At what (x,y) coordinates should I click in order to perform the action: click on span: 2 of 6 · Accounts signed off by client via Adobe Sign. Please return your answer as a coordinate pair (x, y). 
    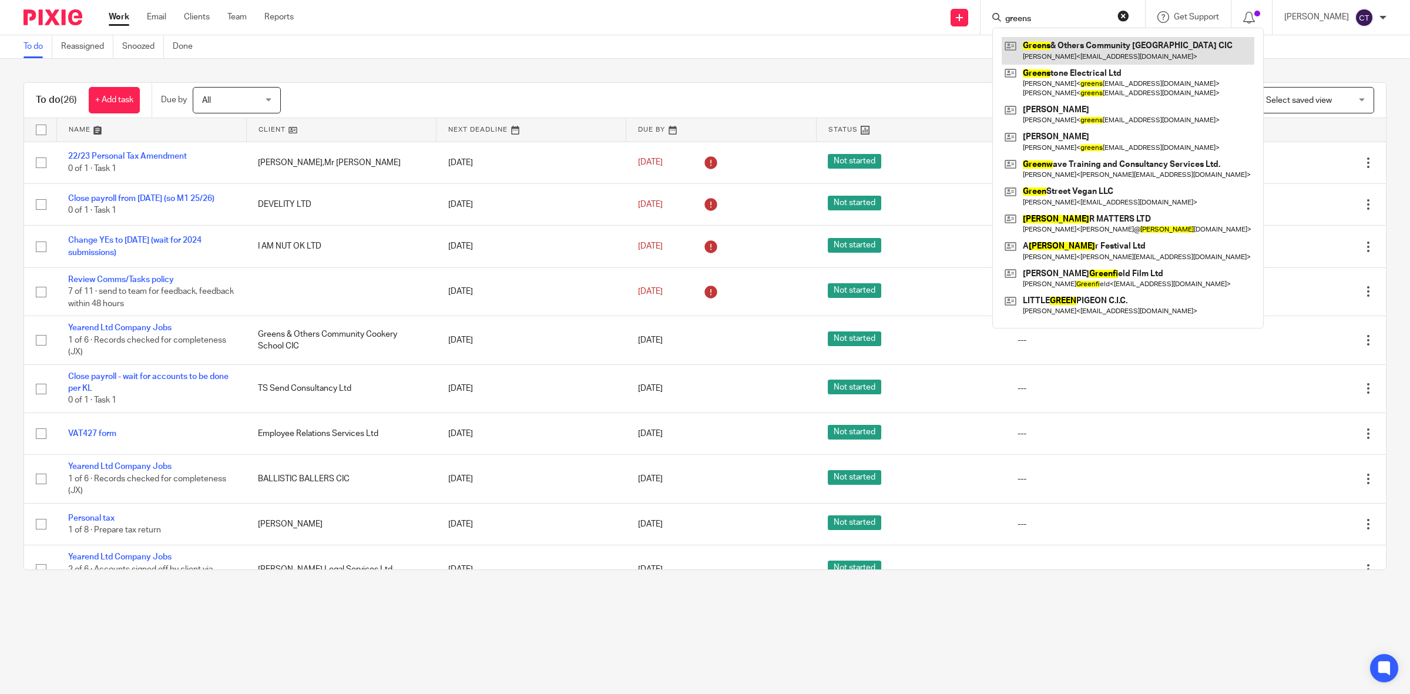
    Looking at the image, I should click on (140, 575).